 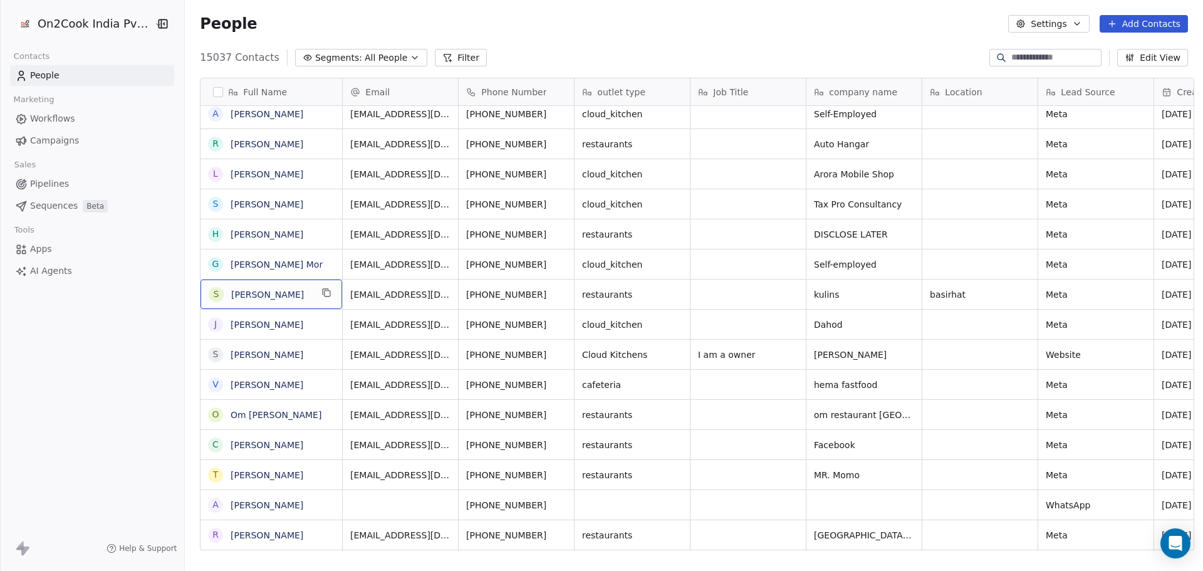 I want to click on div: Location, so click(x=980, y=92).